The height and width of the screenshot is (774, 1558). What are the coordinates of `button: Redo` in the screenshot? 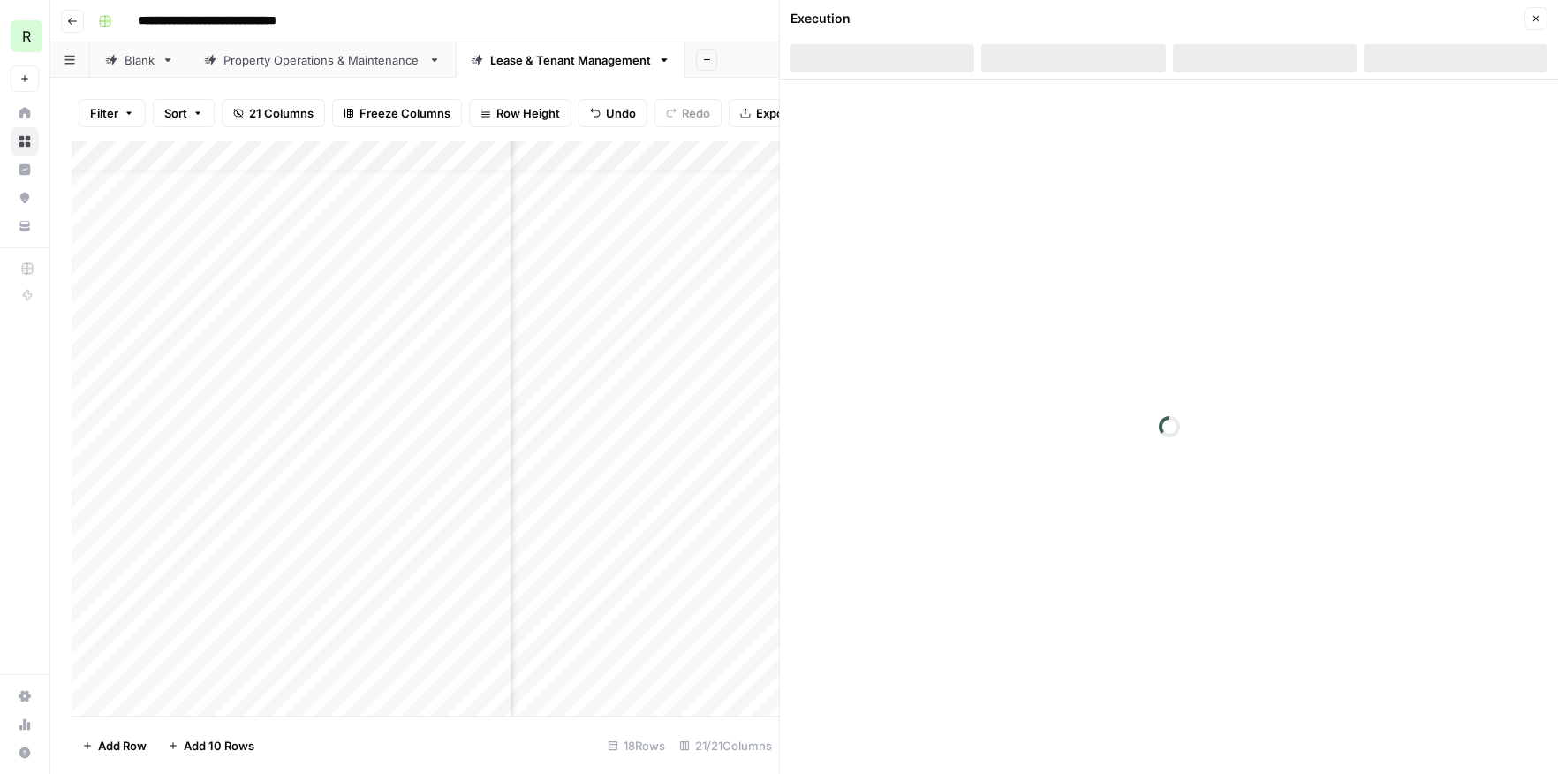 It's located at (688, 113).